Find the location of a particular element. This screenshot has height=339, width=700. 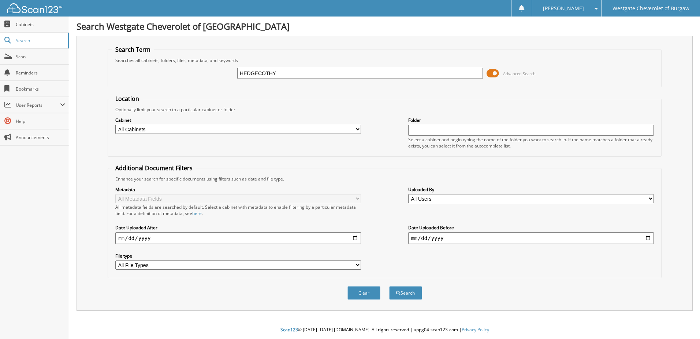

span: Westgate Cheverolet of Burgaw is located at coordinates (651, 8).